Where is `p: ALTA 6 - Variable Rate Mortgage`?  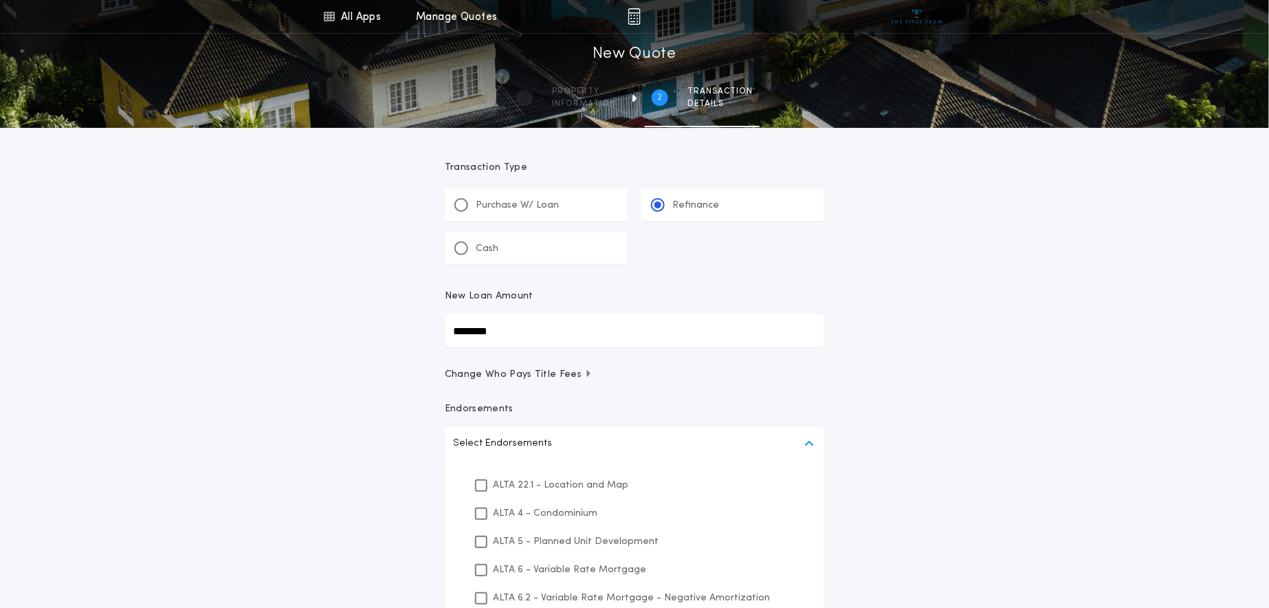 p: ALTA 6 - Variable Rate Mortgage is located at coordinates (569, 569).